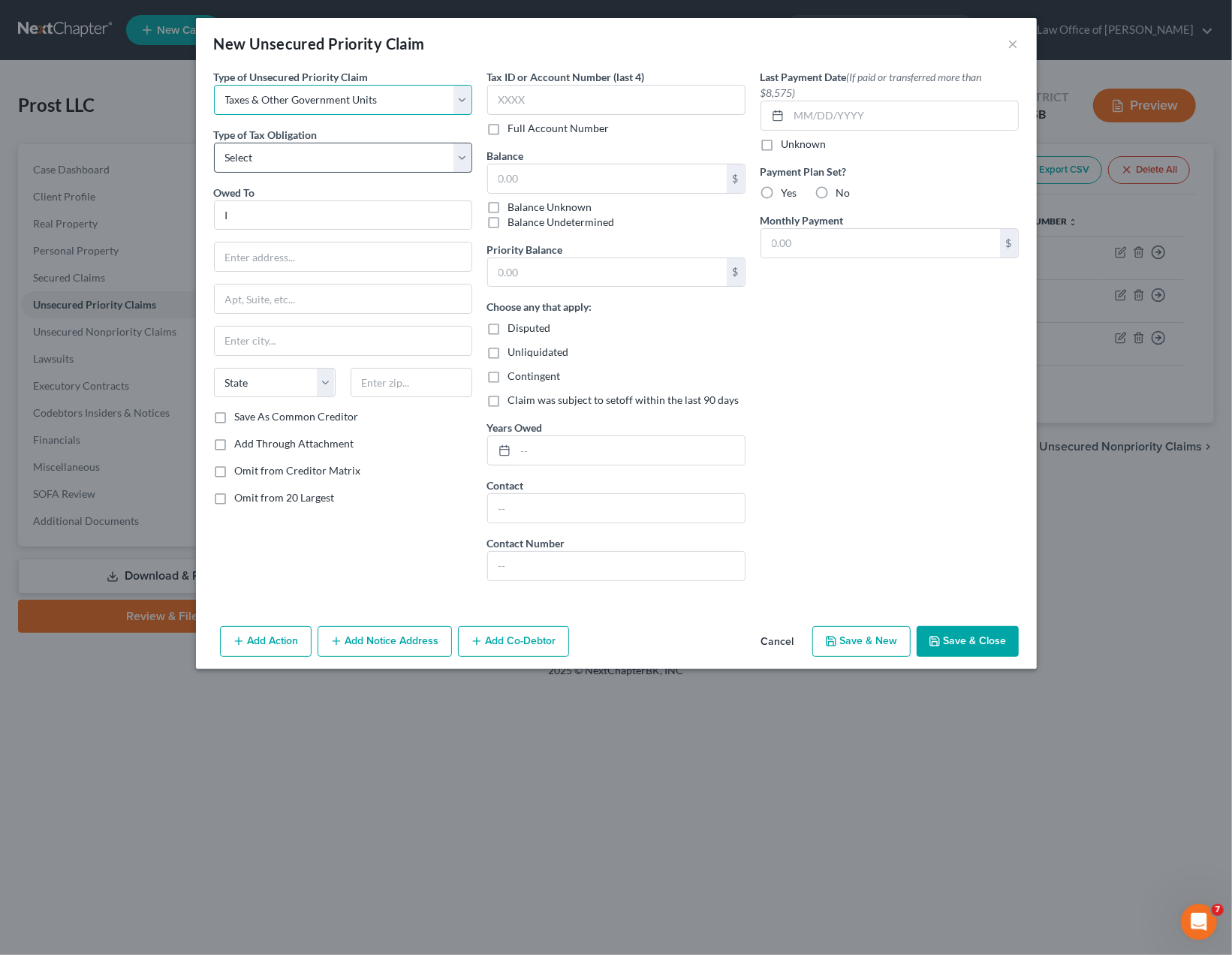  I want to click on input: XXXX, so click(616, 100).